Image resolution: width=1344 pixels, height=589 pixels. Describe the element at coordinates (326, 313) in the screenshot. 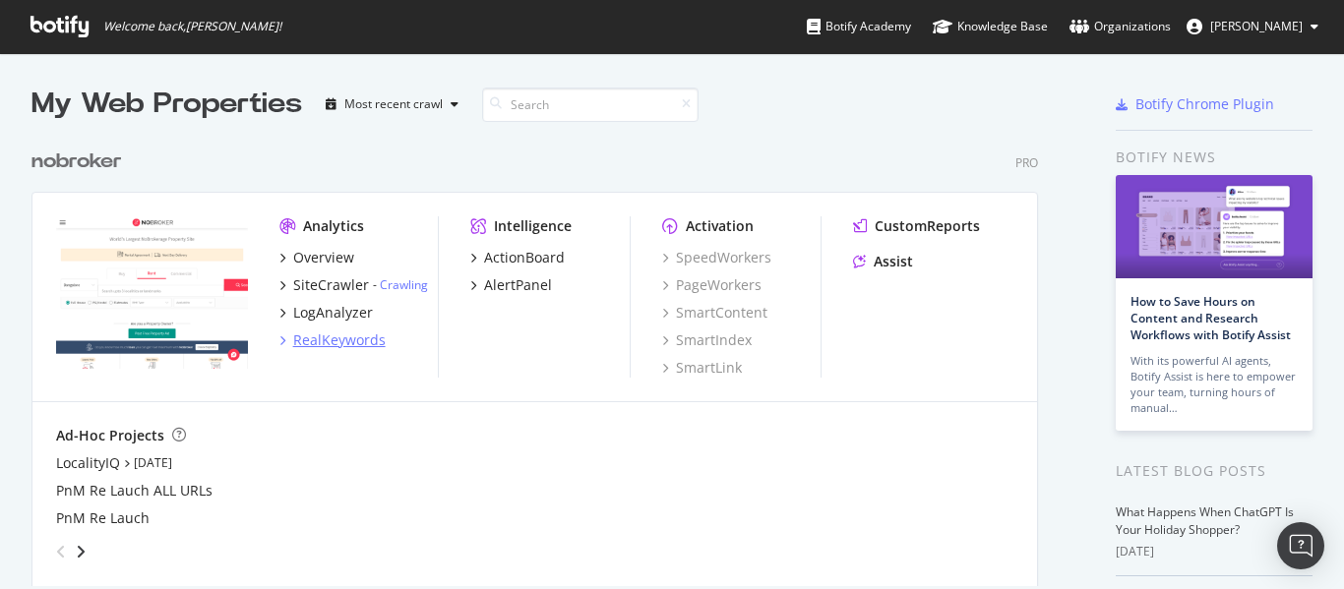

I see `a: LogAnalyzer` at that location.